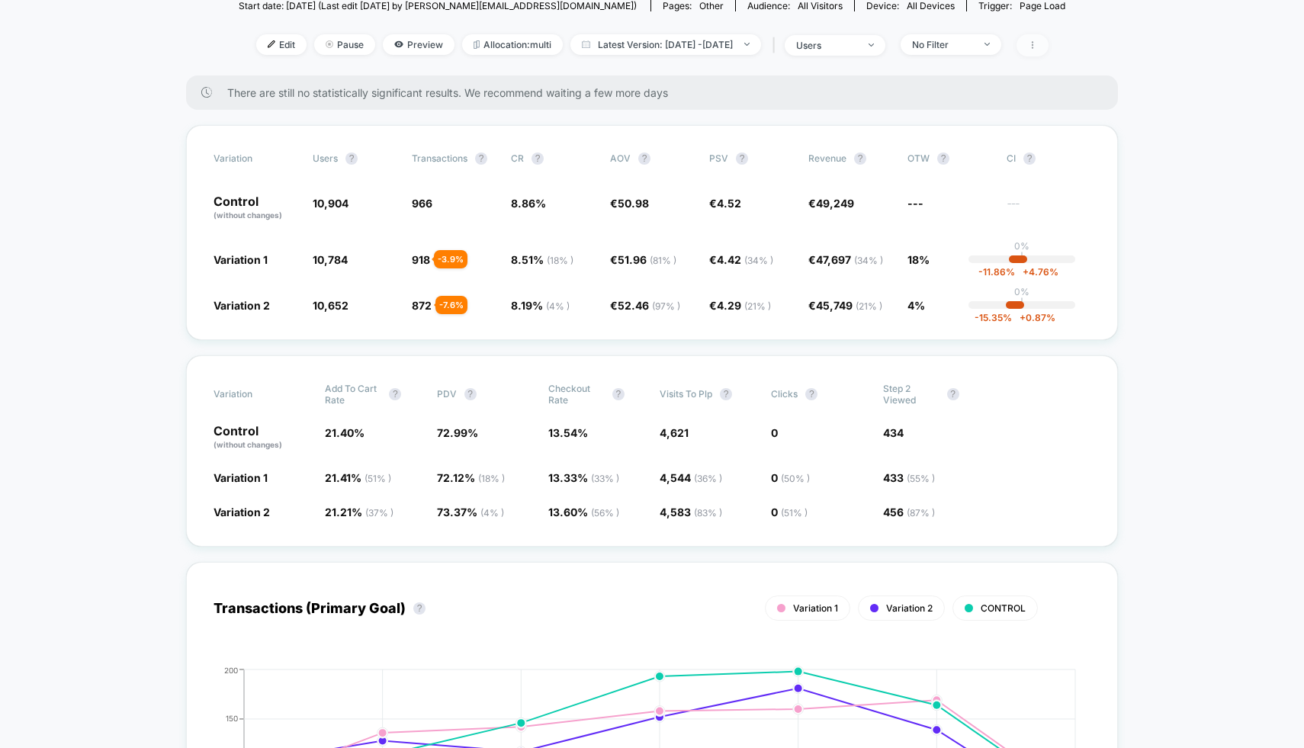 Image resolution: width=1304 pixels, height=748 pixels. I want to click on span: 52.46, so click(649, 305).